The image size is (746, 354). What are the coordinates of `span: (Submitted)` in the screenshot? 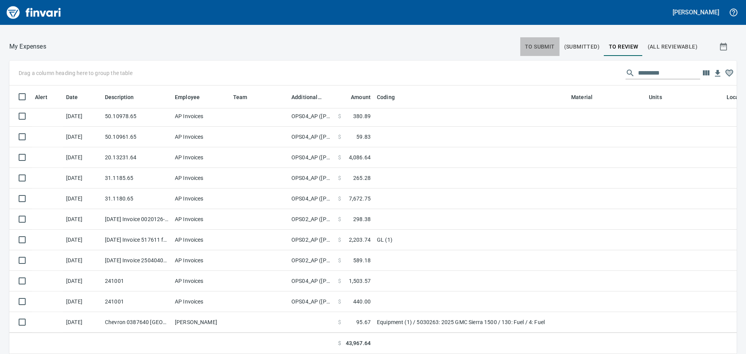 It's located at (581, 47).